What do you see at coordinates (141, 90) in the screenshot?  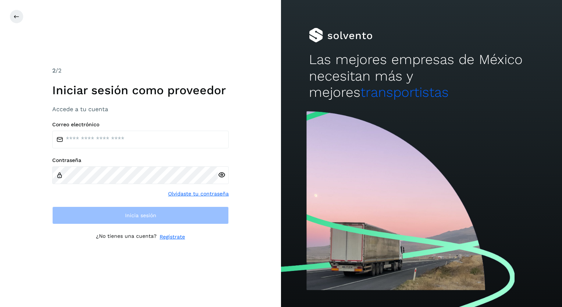 I see `h1: Iniciar sesión como proveedor` at bounding box center [141, 90].